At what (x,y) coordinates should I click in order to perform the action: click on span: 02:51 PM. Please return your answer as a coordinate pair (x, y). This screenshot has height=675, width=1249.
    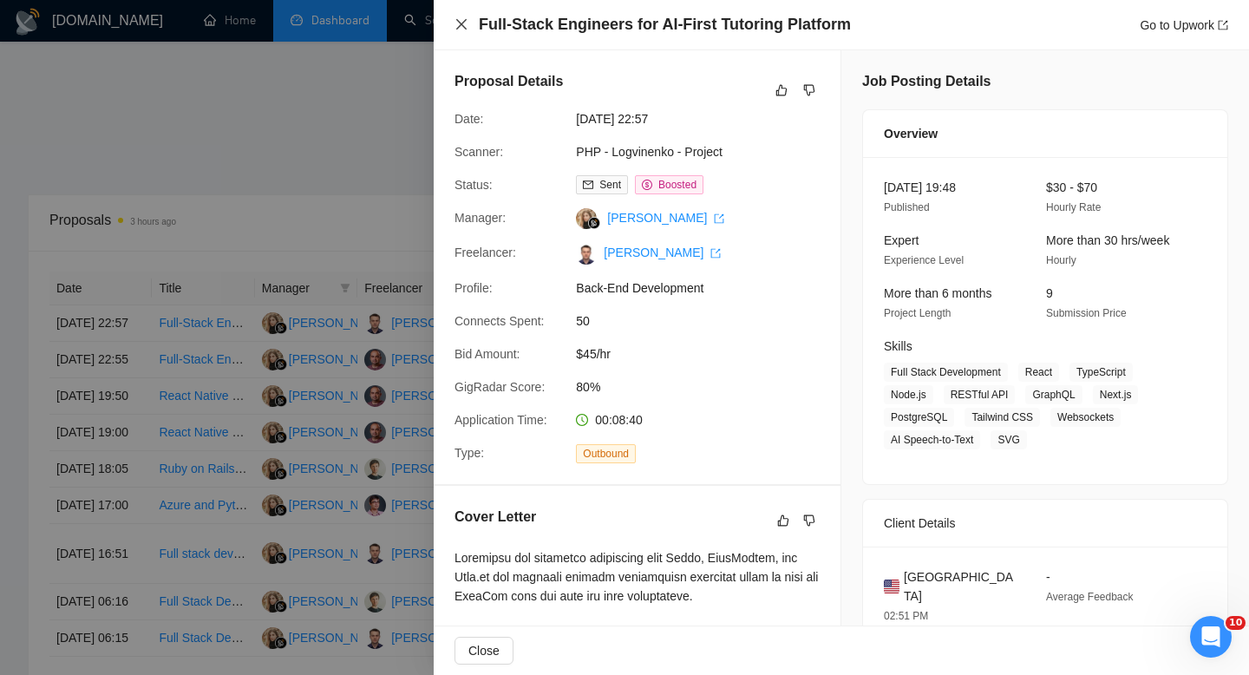
    Looking at the image, I should click on (906, 616).